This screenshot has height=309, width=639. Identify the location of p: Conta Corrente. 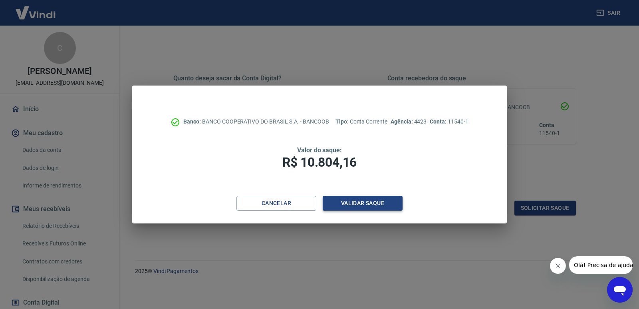
(361, 121).